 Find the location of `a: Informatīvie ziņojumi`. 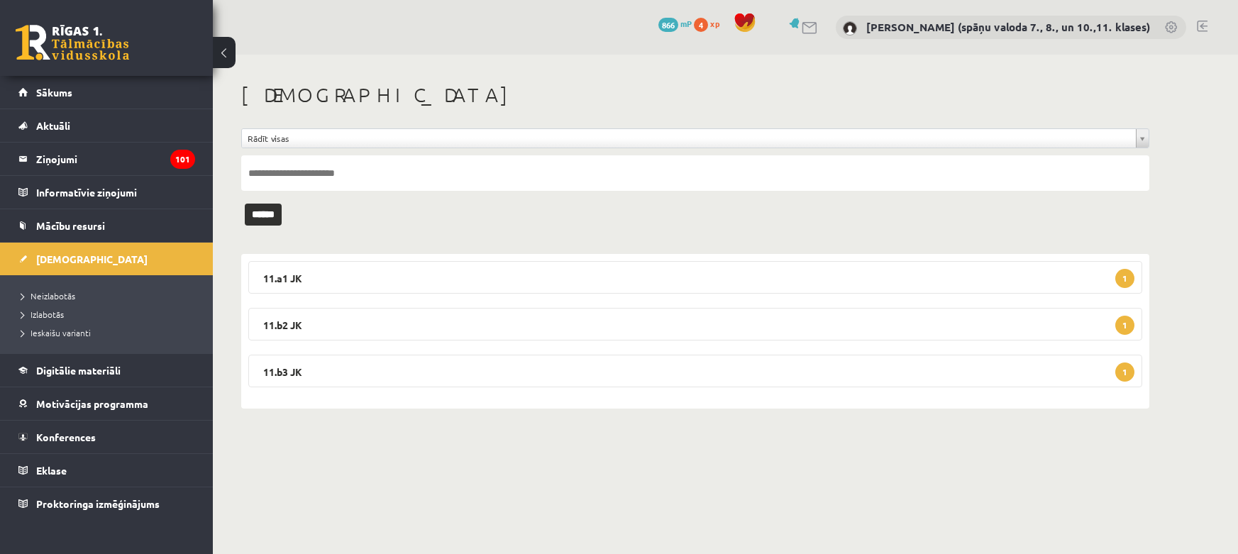

a: Informatīvie ziņojumi is located at coordinates (106, 192).